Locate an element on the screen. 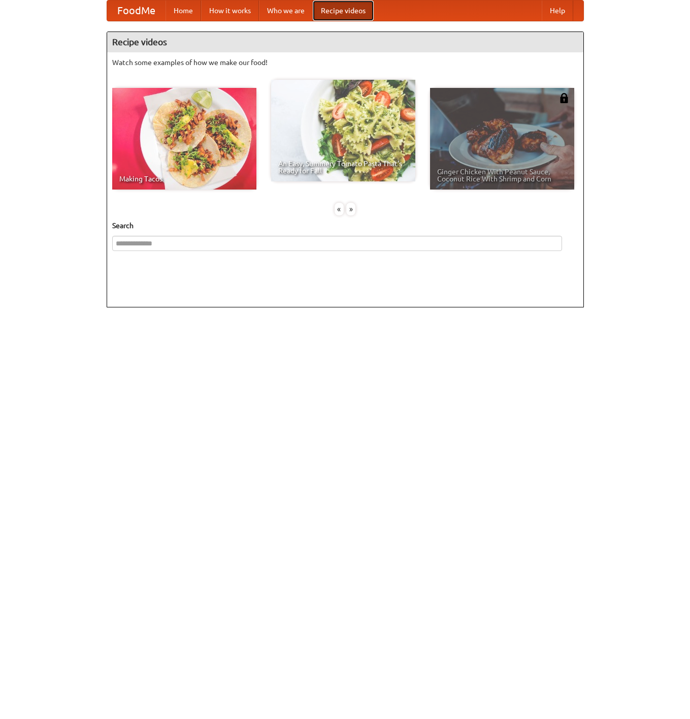  img: 483408.png is located at coordinates (564, 98).